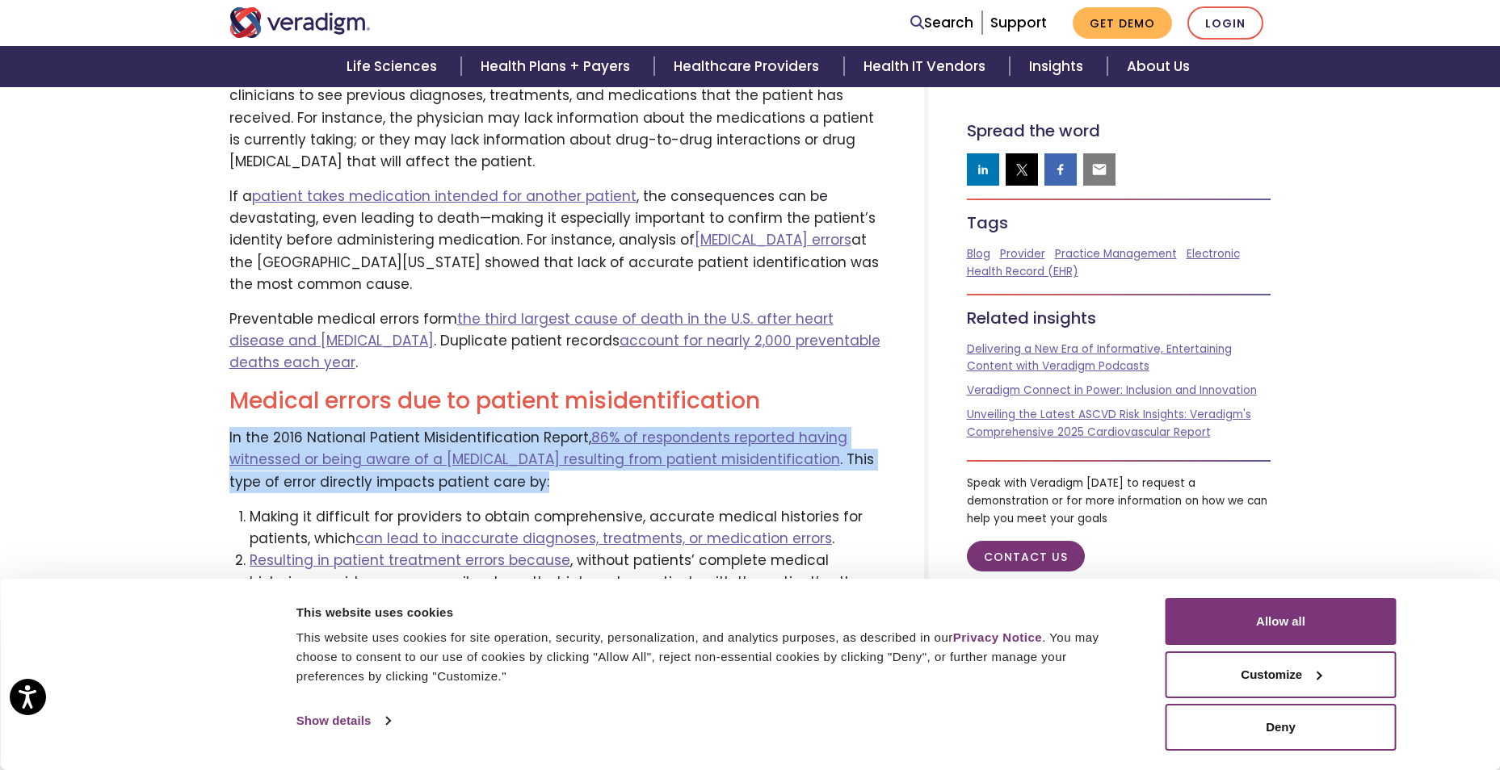 The width and height of the screenshot is (1500, 770). I want to click on h5: Tags, so click(1118, 223).